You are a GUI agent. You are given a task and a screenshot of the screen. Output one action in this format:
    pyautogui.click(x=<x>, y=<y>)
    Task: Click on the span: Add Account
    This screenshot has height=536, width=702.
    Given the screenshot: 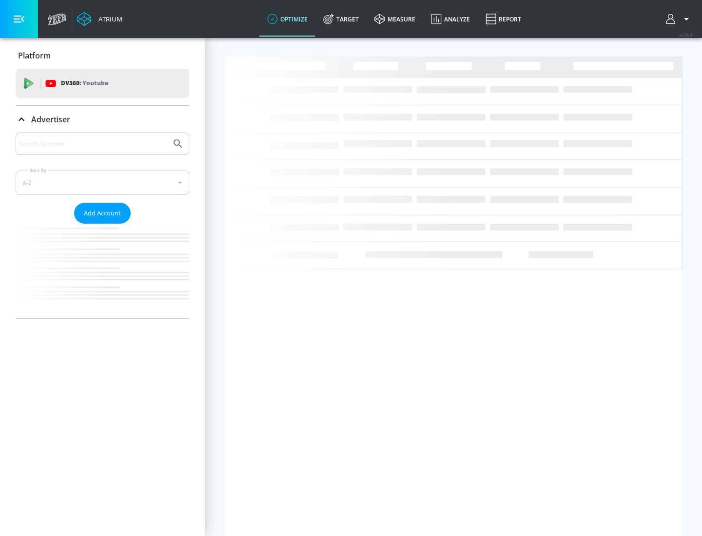 What is the action you would take?
    pyautogui.click(x=102, y=213)
    